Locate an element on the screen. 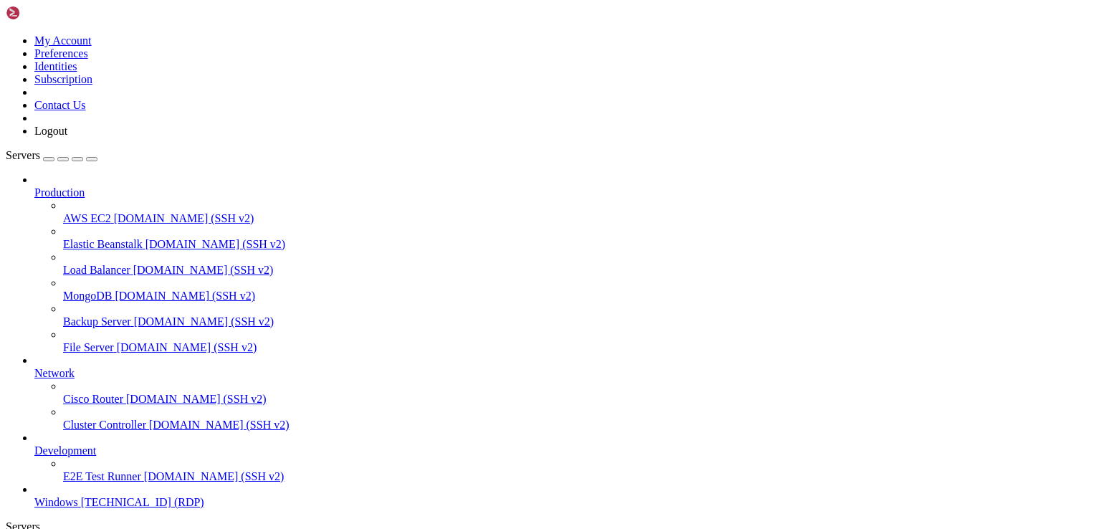  span: MongoDB is located at coordinates (87, 295).